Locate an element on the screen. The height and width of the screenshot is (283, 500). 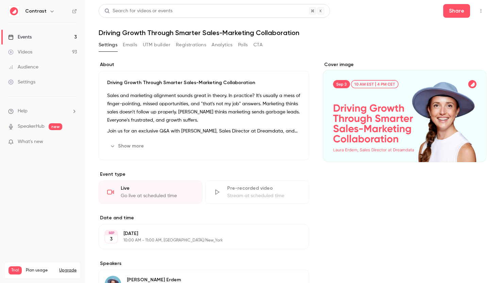
p: Driving Growth Through Smarter Sales-Marketing Collaboration is located at coordinates (204, 83).